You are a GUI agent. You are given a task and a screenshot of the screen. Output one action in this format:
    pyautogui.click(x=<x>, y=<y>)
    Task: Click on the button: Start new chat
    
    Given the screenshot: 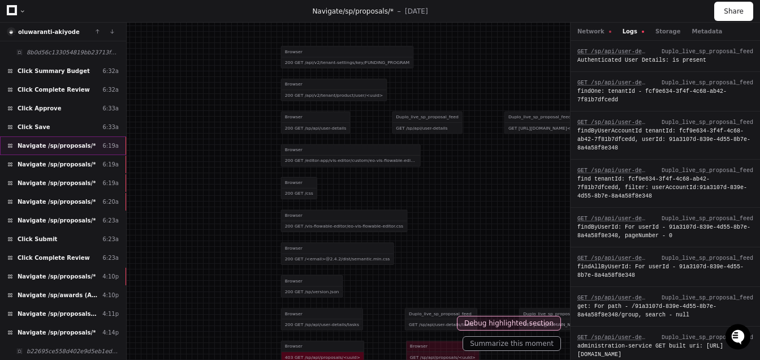 What is the action you would take?
    pyautogui.click(x=199, y=94)
    